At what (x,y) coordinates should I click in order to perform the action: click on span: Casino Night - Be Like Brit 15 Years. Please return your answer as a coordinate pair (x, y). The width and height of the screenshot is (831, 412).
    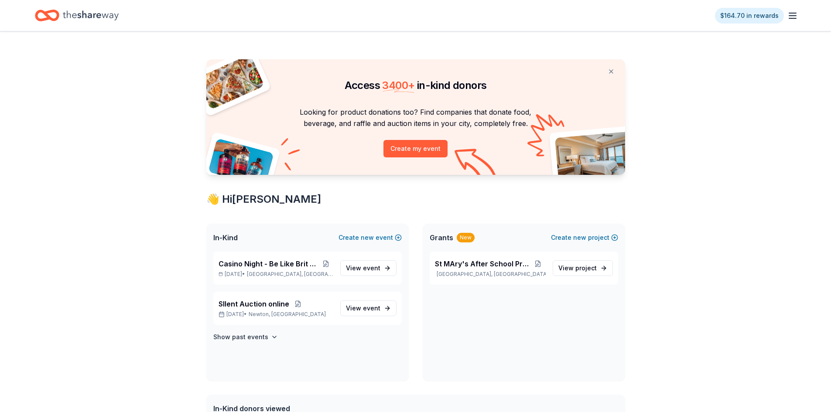
    Looking at the image, I should click on (269, 264).